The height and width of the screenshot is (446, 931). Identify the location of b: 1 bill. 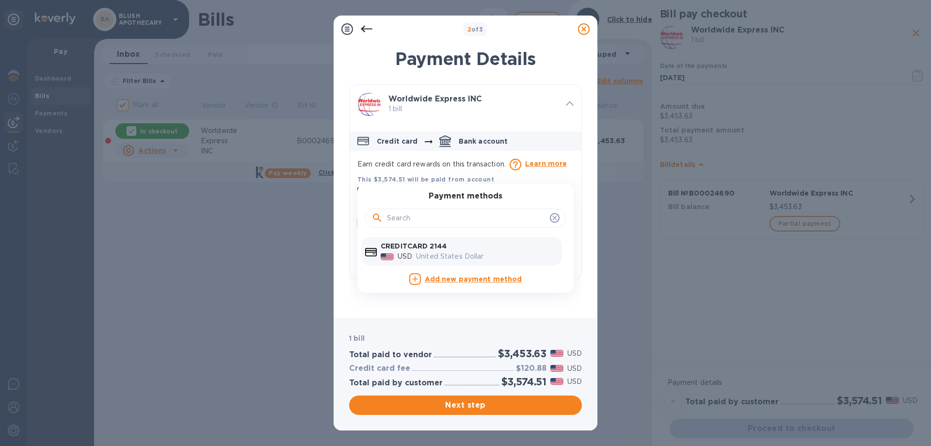
(357, 338).